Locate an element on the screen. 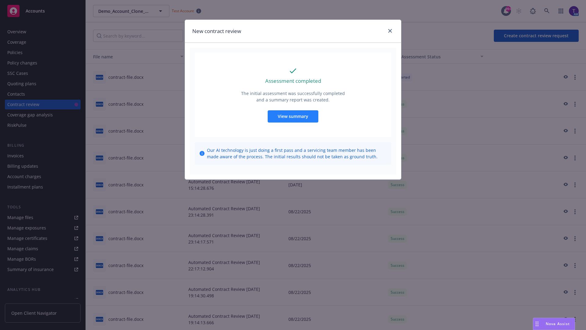 The image size is (586, 330). button: Nova Assist is located at coordinates (554, 324).